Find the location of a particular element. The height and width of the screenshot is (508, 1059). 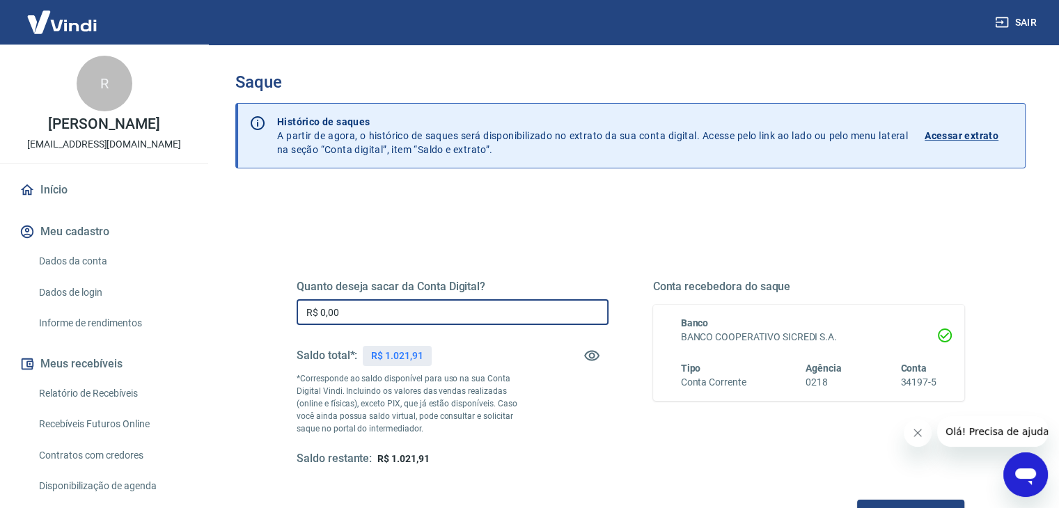

button: Sair is located at coordinates (1017, 22).